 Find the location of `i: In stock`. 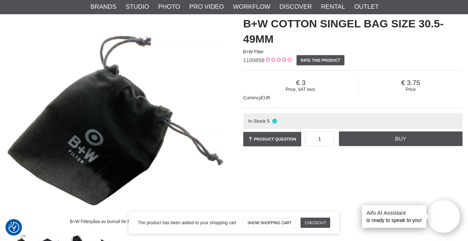

i: In stock is located at coordinates (274, 121).